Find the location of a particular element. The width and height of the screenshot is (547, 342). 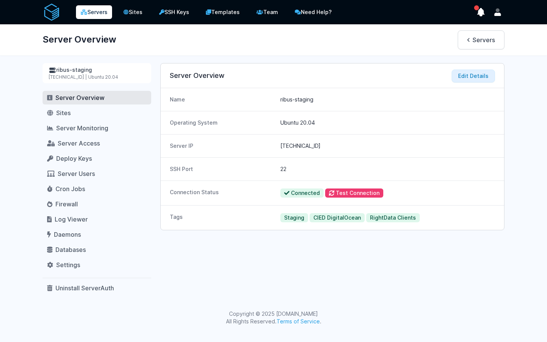

a: Firewall is located at coordinates (97, 204).